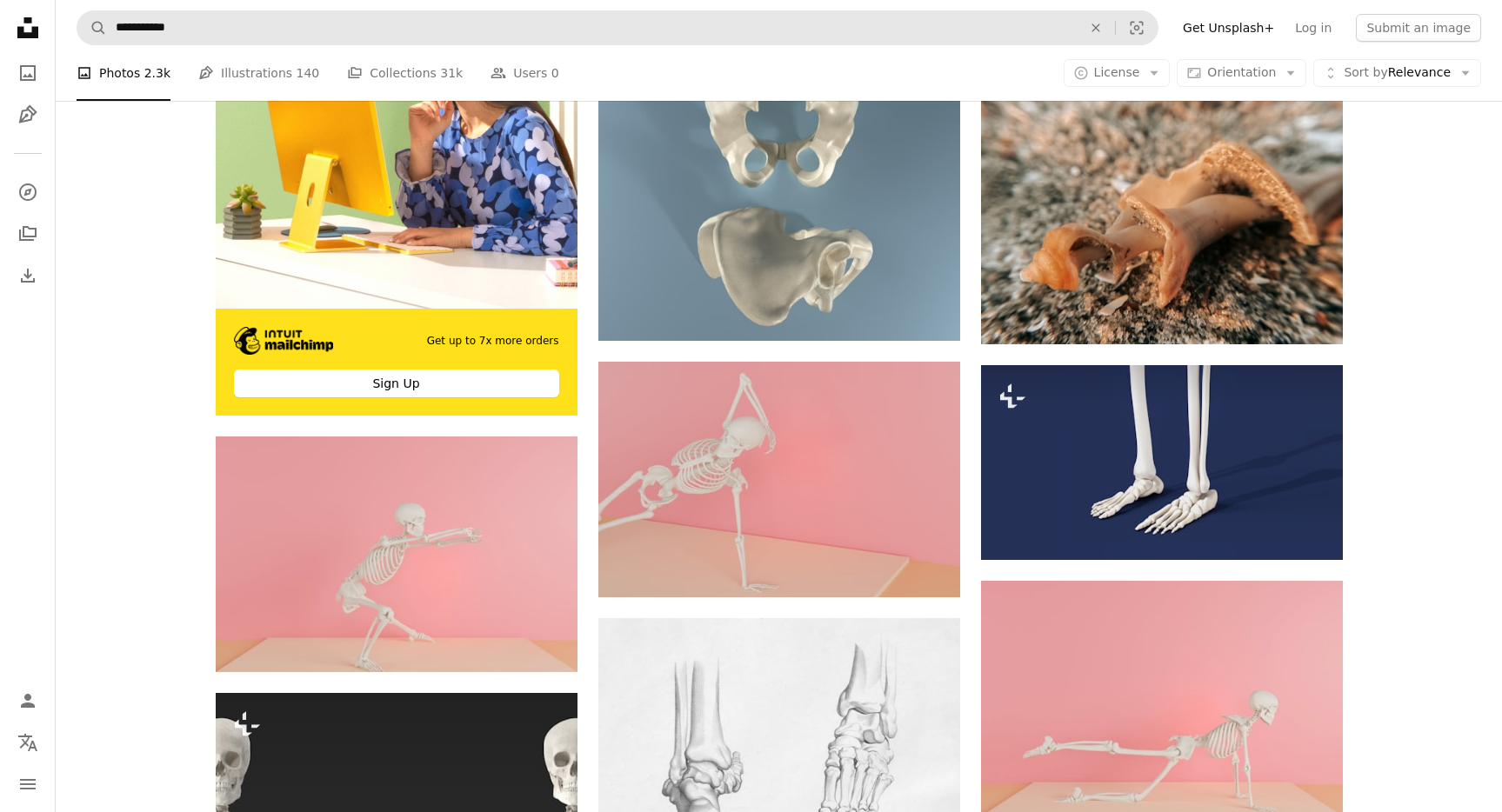 This screenshot has height=812, width=1502. Describe the element at coordinates (1397, 73) in the screenshot. I see `button: Sort byRelevance` at that location.